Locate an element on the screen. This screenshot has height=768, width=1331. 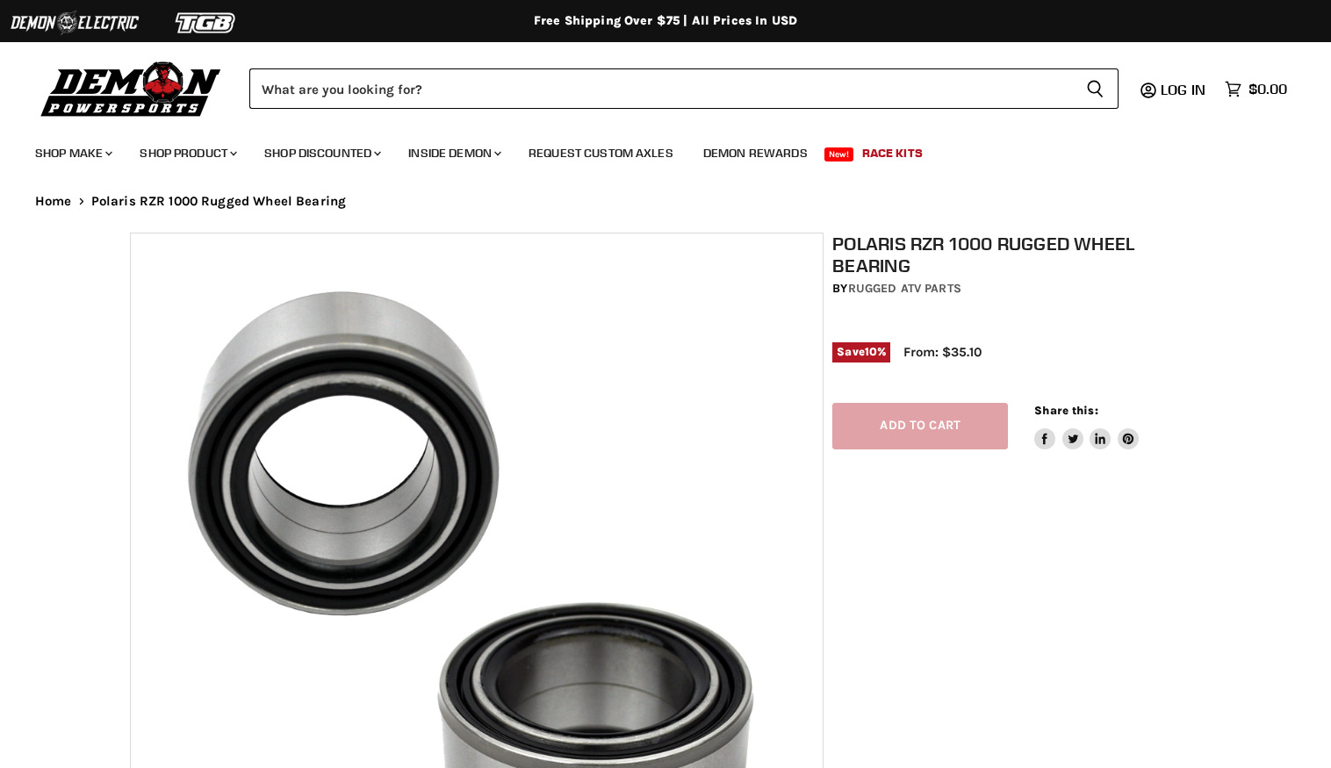
span: Share this: is located at coordinates (1066, 410).